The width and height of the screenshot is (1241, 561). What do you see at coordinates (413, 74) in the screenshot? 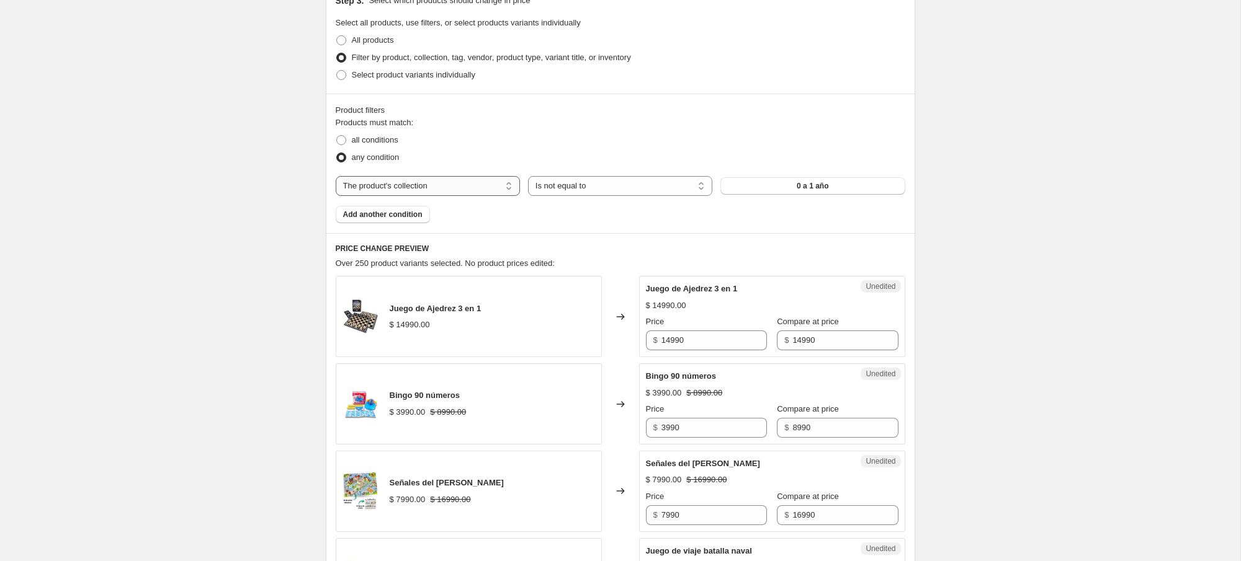
I see `span: Select product variants individually` at bounding box center [413, 74].